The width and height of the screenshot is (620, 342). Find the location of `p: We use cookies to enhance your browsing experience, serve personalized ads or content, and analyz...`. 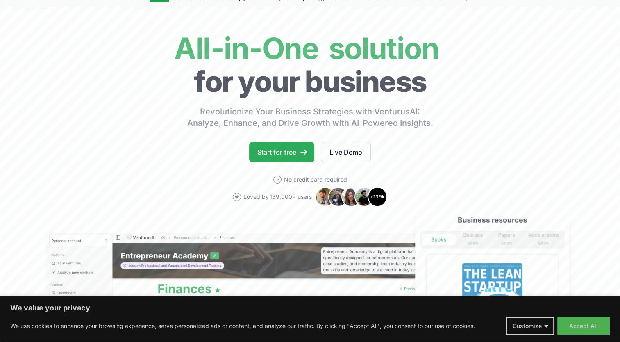

p: We use cookies to enhance your browsing experience, serve personalized ads or content, and analyz... is located at coordinates (243, 326).